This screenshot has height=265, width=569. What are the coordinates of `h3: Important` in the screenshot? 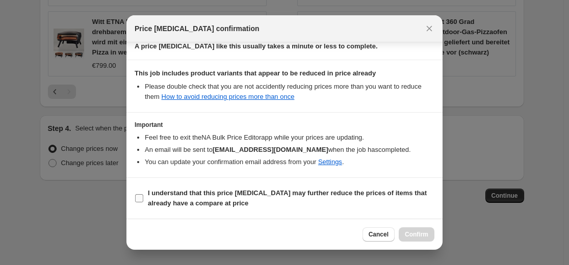 It's located at (285, 125).